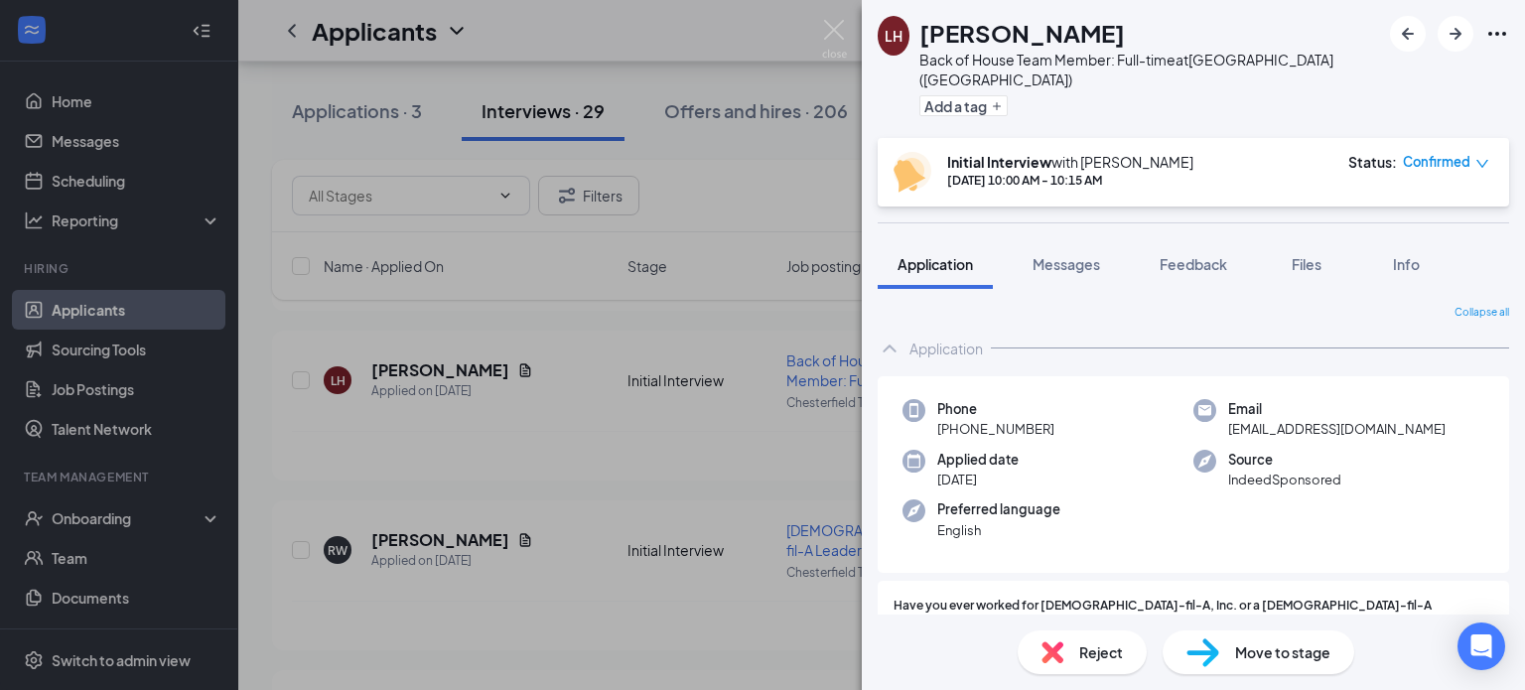 Image resolution: width=1525 pixels, height=690 pixels. I want to click on div: Application, so click(946, 349).